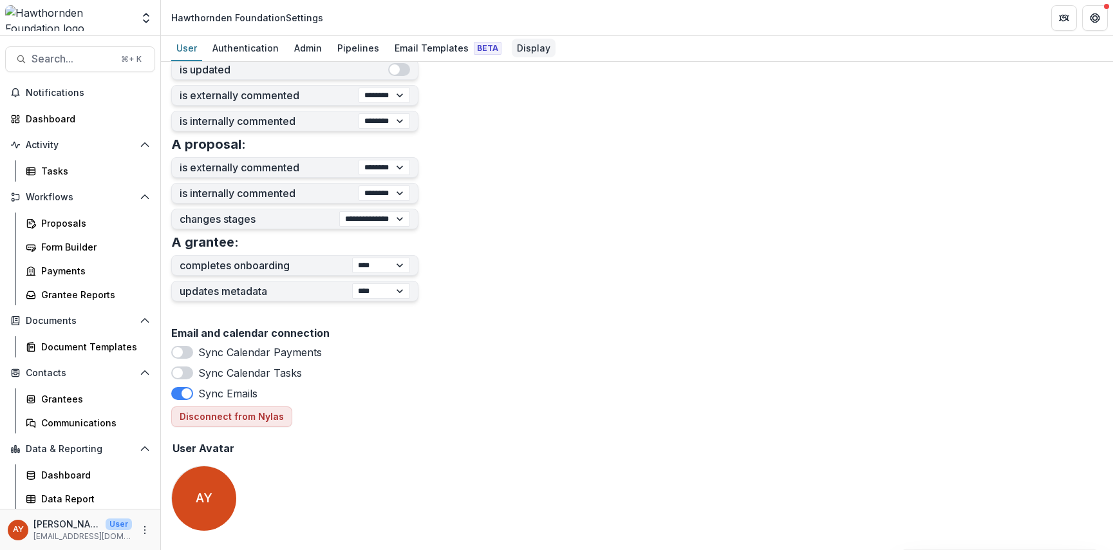 The image size is (1113, 550). Describe the element at coordinates (266, 265) in the screenshot. I see `label: completes onboarding` at that location.